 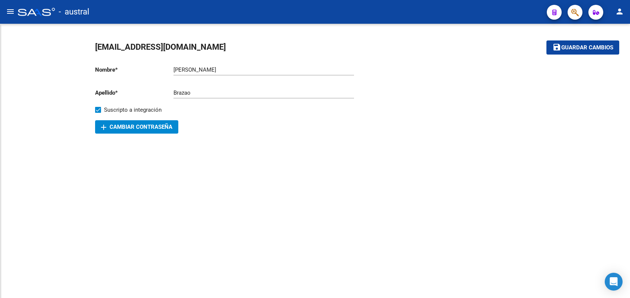 What do you see at coordinates (557, 47) in the screenshot?
I see `mat-icon: save` at bounding box center [557, 47].